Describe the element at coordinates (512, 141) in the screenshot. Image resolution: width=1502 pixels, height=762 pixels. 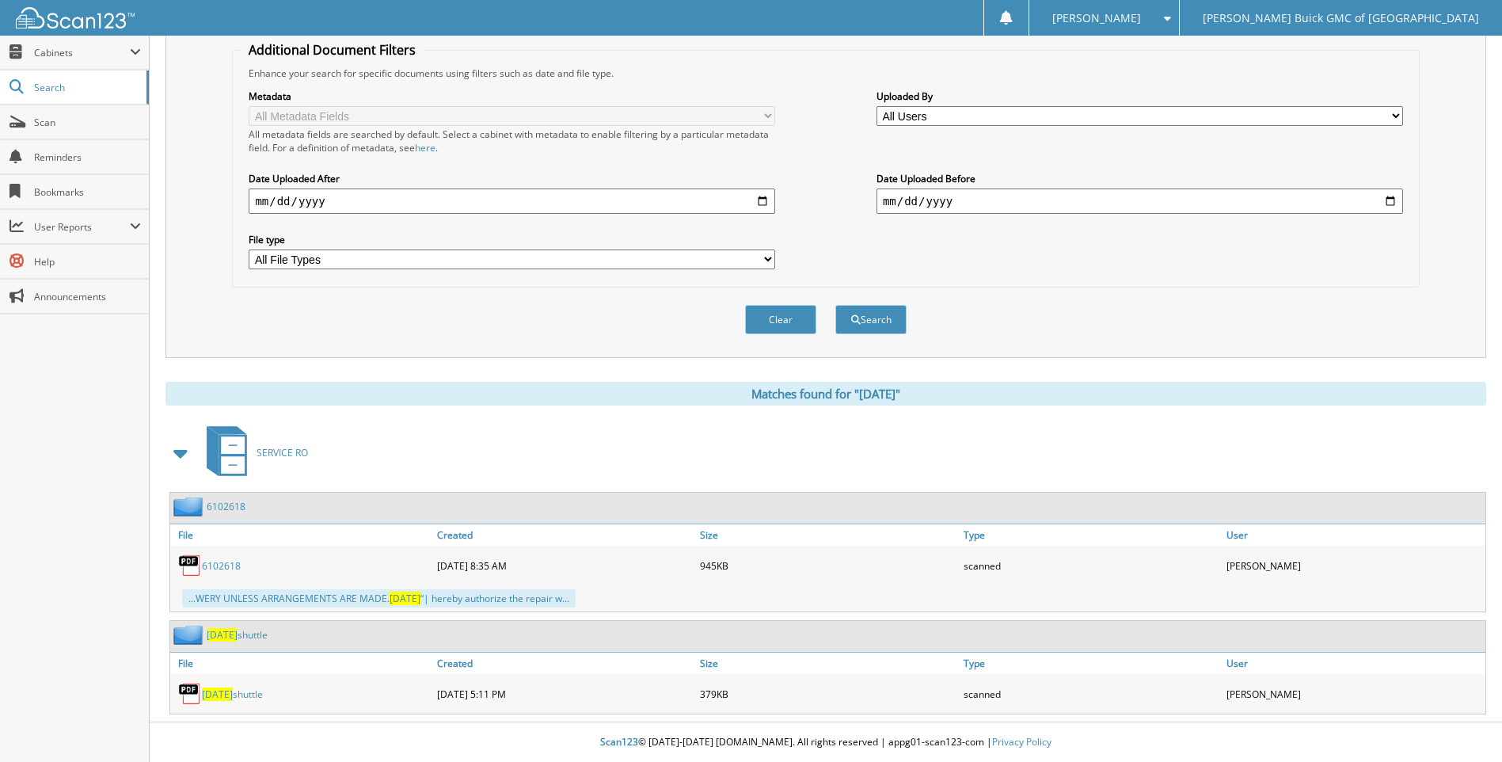
I see `div: All metadata fields are searched by default. Select a cabinet with metadata to enable filtering b...` at that location.